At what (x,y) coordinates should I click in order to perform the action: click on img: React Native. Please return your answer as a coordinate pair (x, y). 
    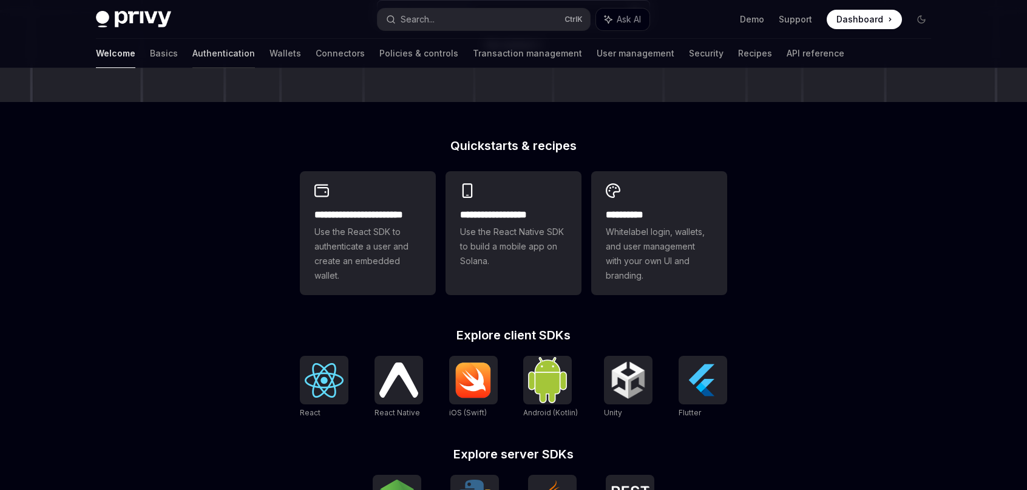
    Looking at the image, I should click on (399, 379).